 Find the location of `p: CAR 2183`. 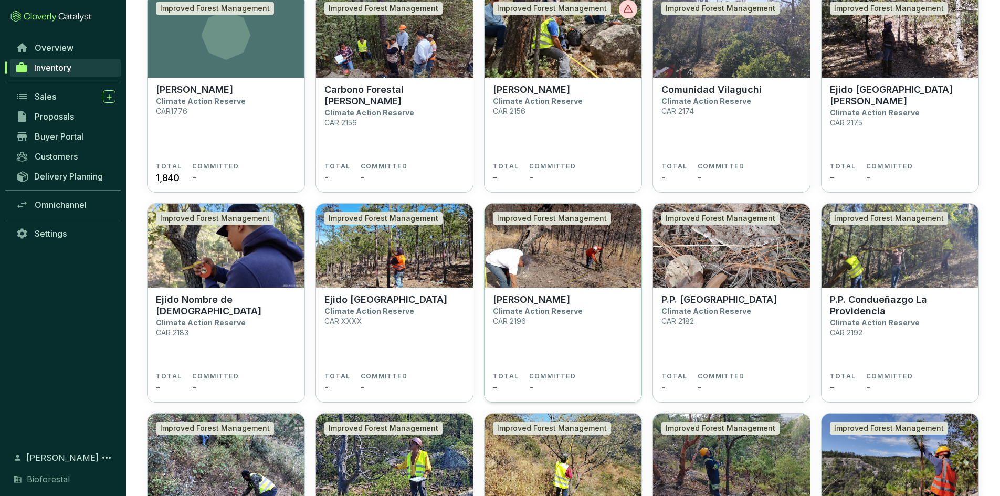

p: CAR 2183 is located at coordinates (172, 332).